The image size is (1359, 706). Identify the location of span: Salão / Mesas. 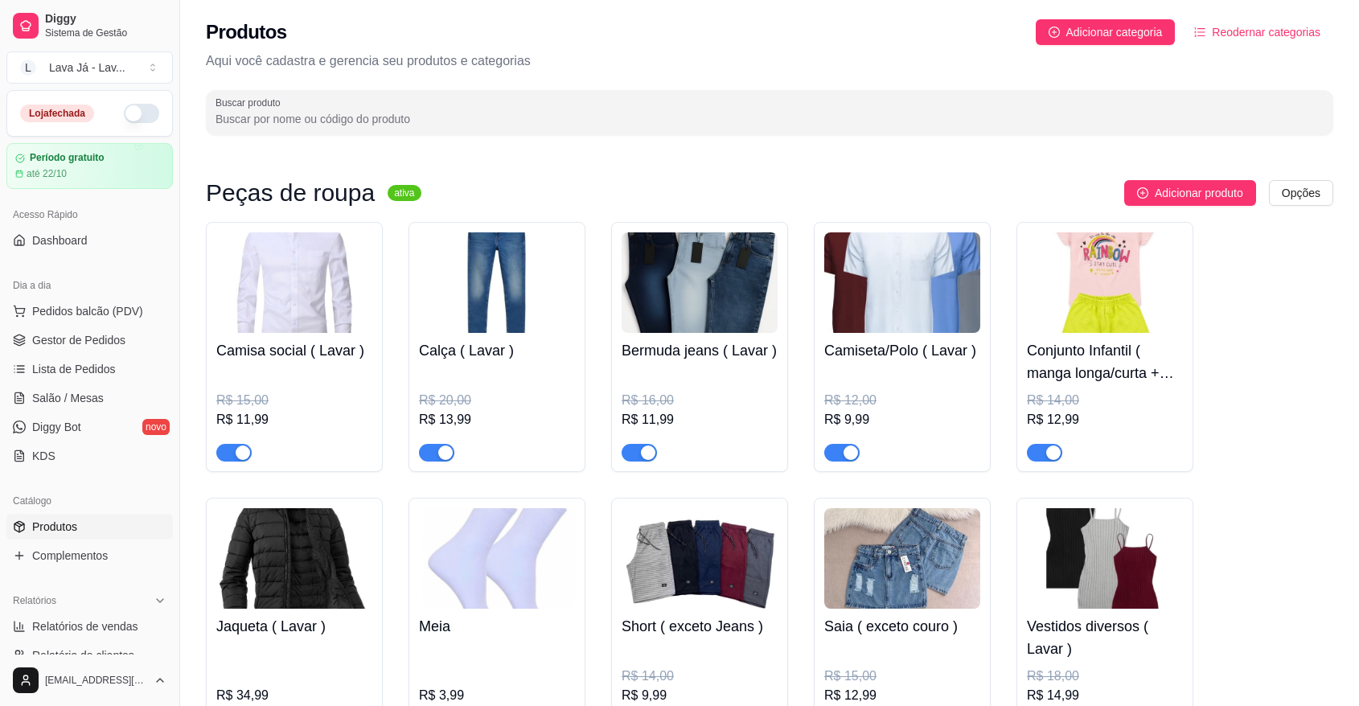
(68, 398).